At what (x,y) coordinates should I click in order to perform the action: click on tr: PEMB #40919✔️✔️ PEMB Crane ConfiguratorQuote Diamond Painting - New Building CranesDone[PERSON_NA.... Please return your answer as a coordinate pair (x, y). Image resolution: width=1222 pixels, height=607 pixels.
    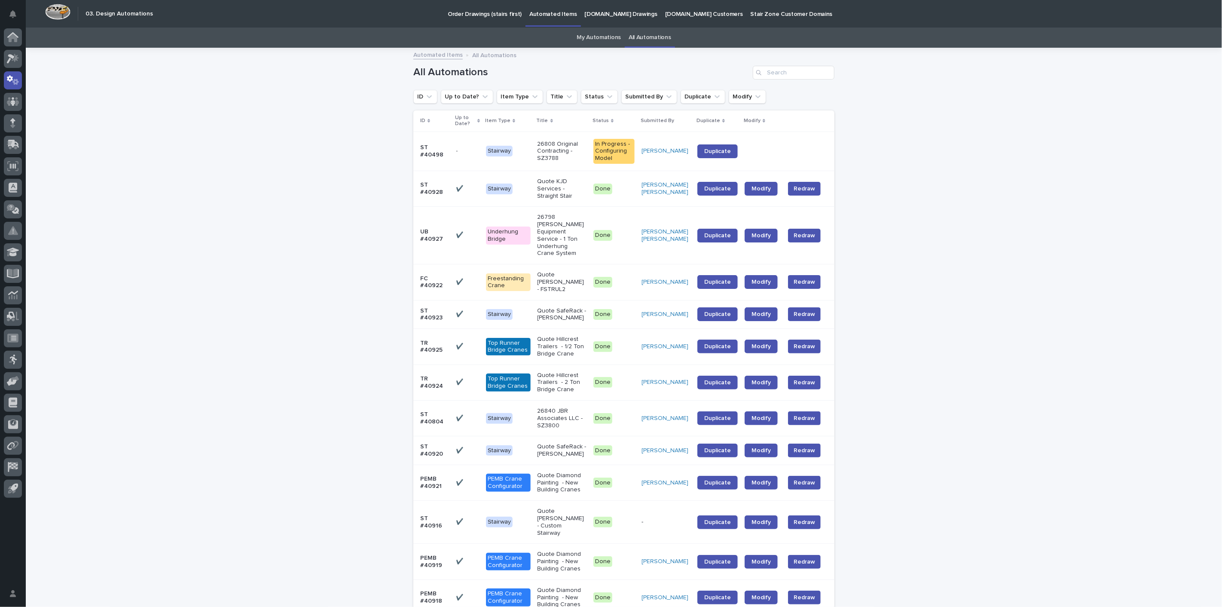
    Looking at the image, I should click on (624, 561).